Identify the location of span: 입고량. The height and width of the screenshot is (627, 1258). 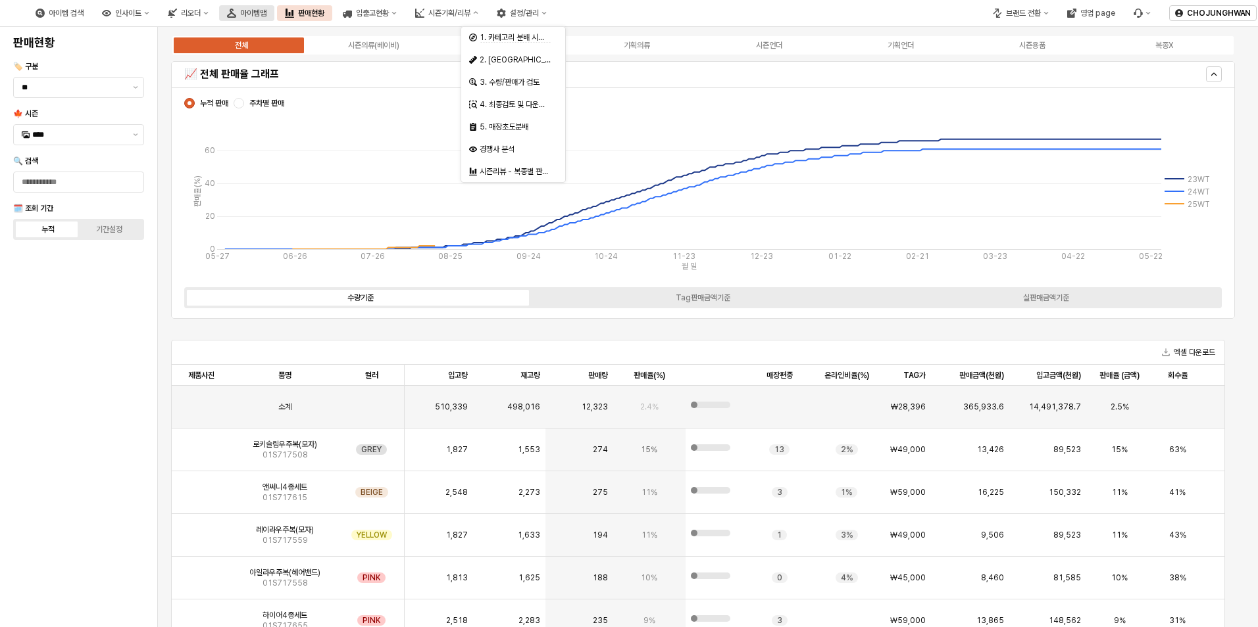
(458, 376).